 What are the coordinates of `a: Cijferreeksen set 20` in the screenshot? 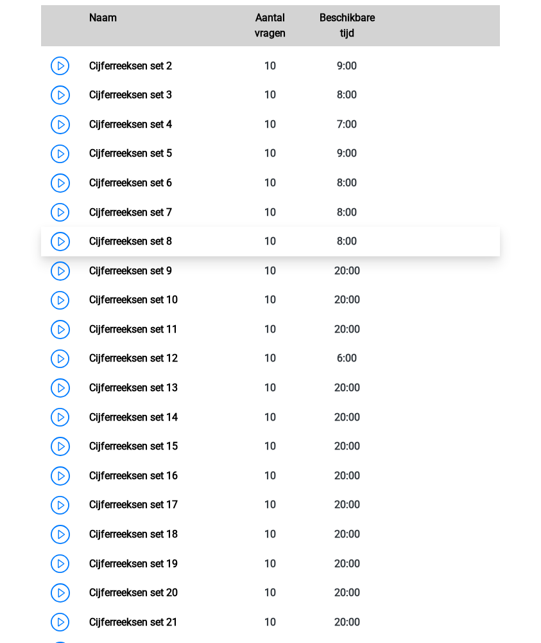 It's located at (134, 592).